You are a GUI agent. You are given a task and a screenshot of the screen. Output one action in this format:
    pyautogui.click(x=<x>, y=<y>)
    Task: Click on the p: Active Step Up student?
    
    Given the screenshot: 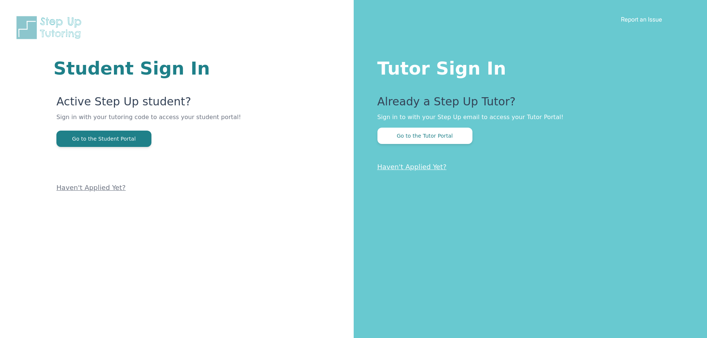 What is the action you would take?
    pyautogui.click(x=160, y=104)
    